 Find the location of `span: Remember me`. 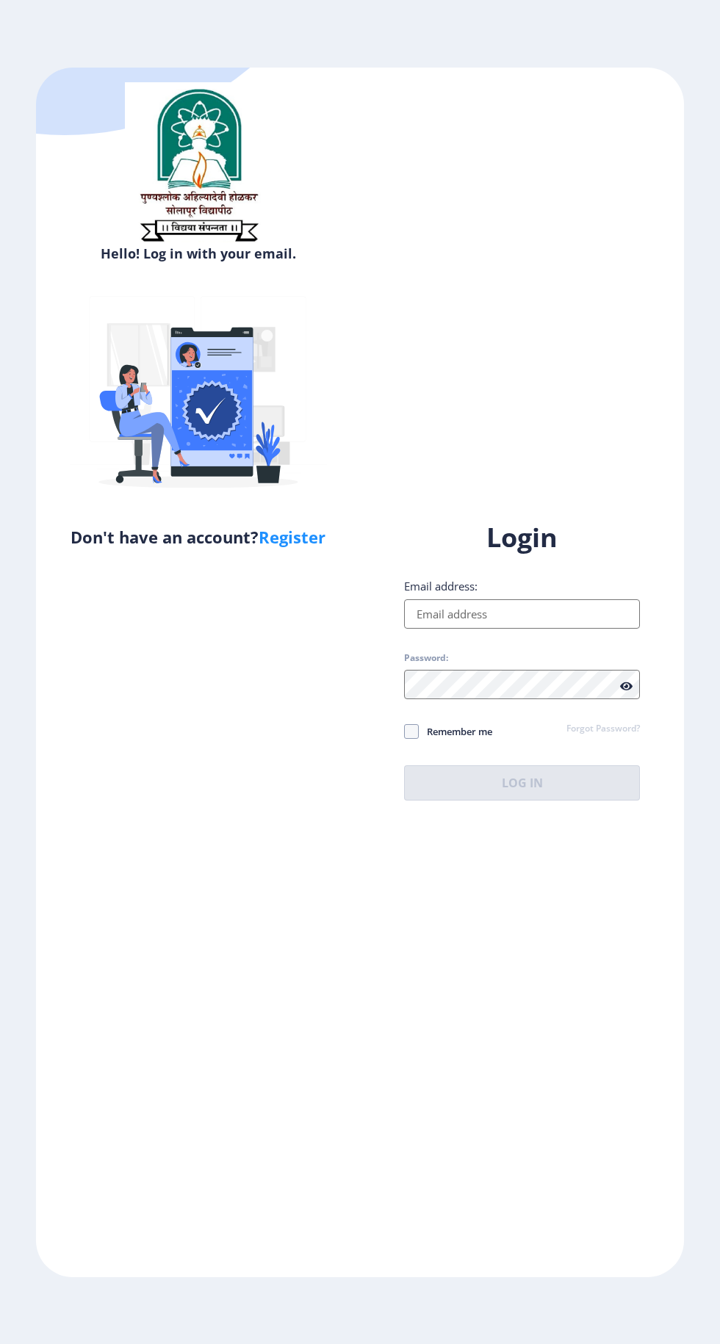

span: Remember me is located at coordinates (455, 731).